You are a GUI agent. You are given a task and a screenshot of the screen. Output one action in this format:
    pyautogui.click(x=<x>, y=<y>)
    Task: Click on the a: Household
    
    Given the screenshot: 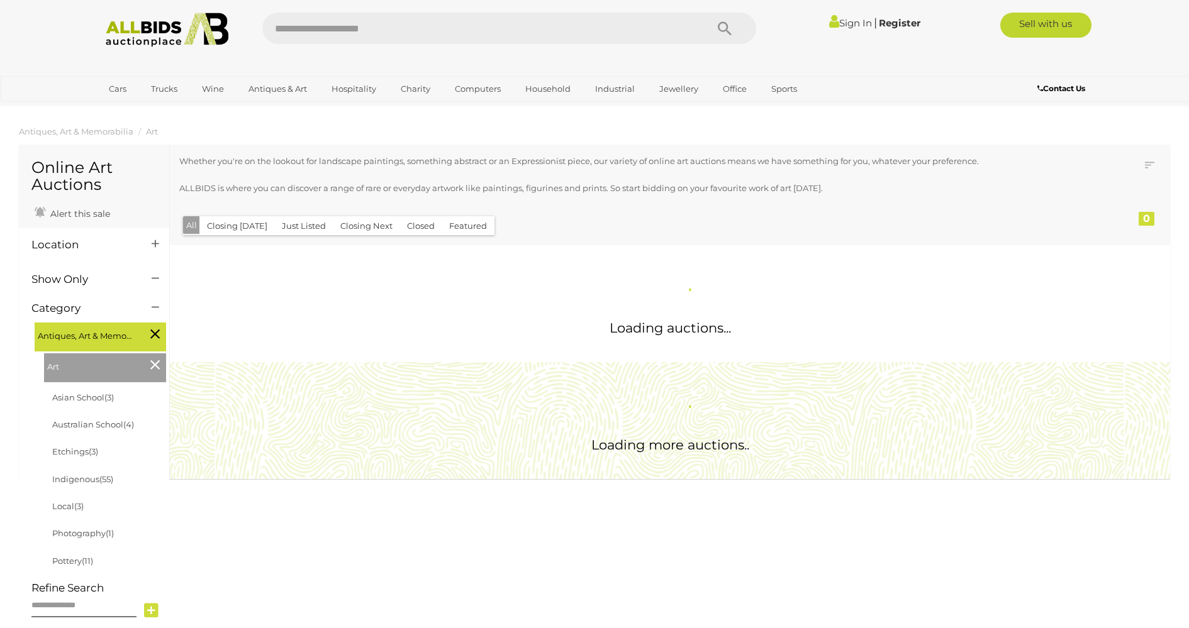 What is the action you would take?
    pyautogui.click(x=548, y=89)
    